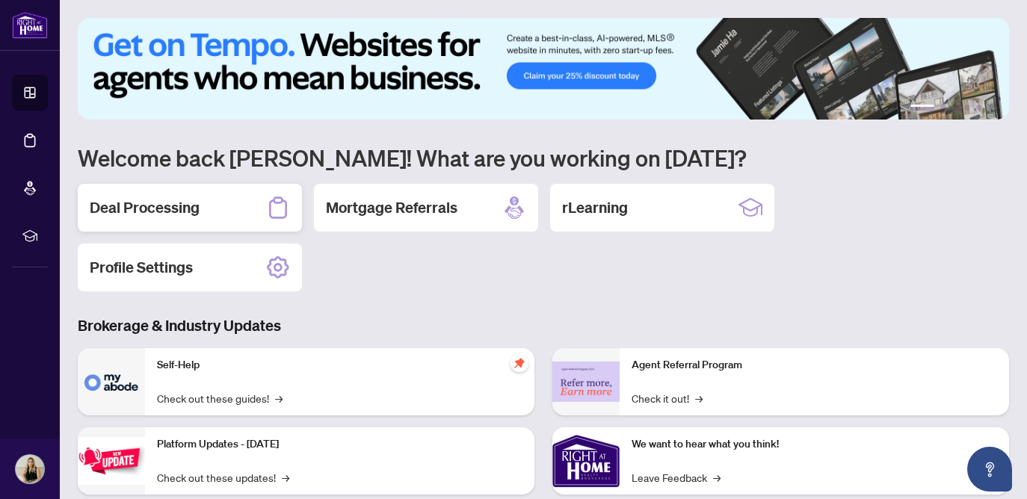 This screenshot has height=499, width=1027. Describe the element at coordinates (339, 366) in the screenshot. I see `p: Self-Help` at that location.